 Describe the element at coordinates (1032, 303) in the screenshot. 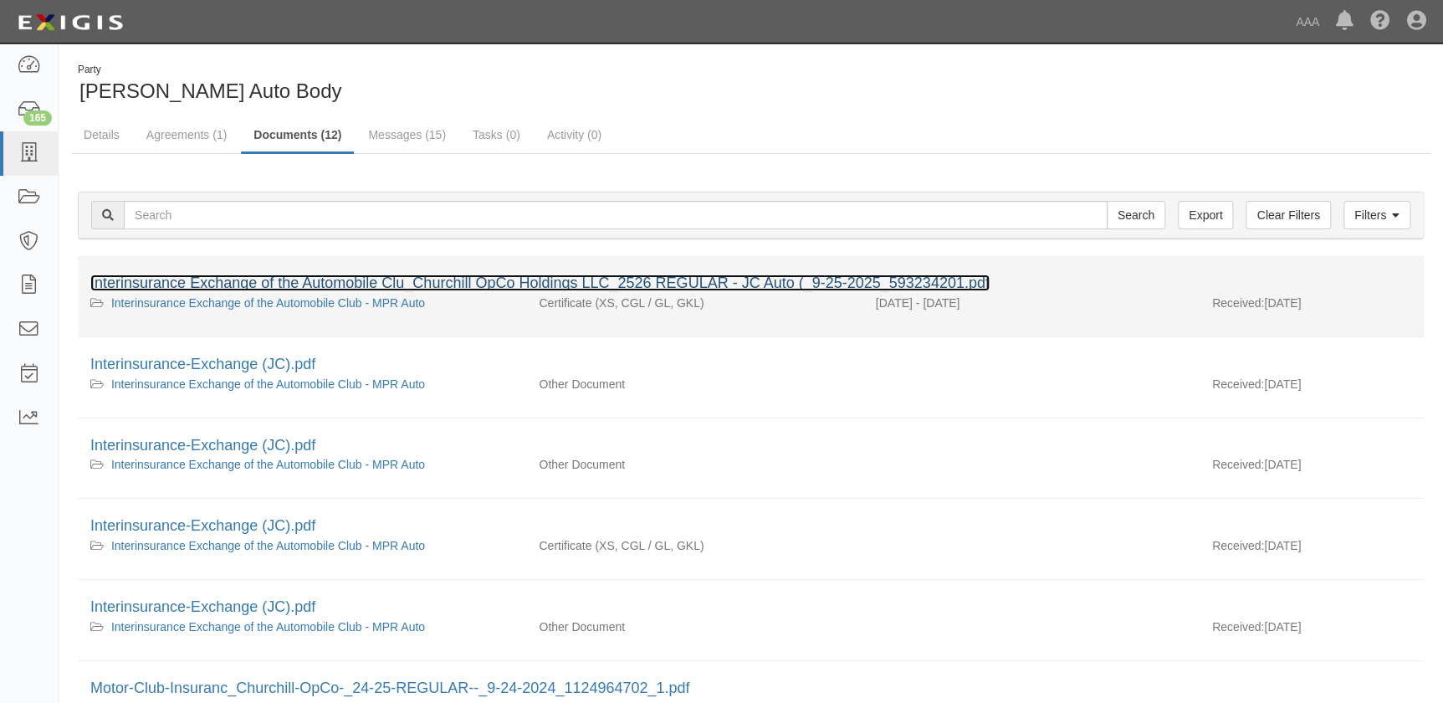

I see `div: Effective 10/01/2025 - Expiration 10/01/2026` at that location.